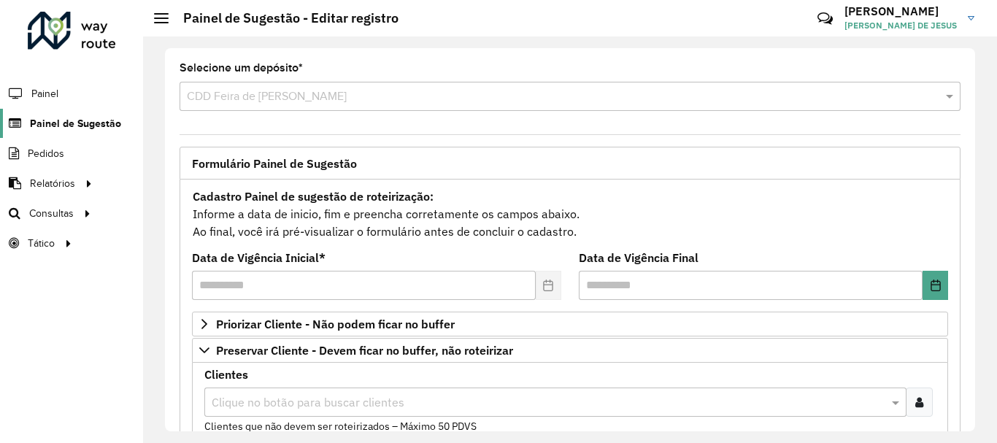 This screenshot has width=997, height=443. I want to click on a: Preservar Cliente - Devem ficar no buffer, não roteirizar, so click(570, 350).